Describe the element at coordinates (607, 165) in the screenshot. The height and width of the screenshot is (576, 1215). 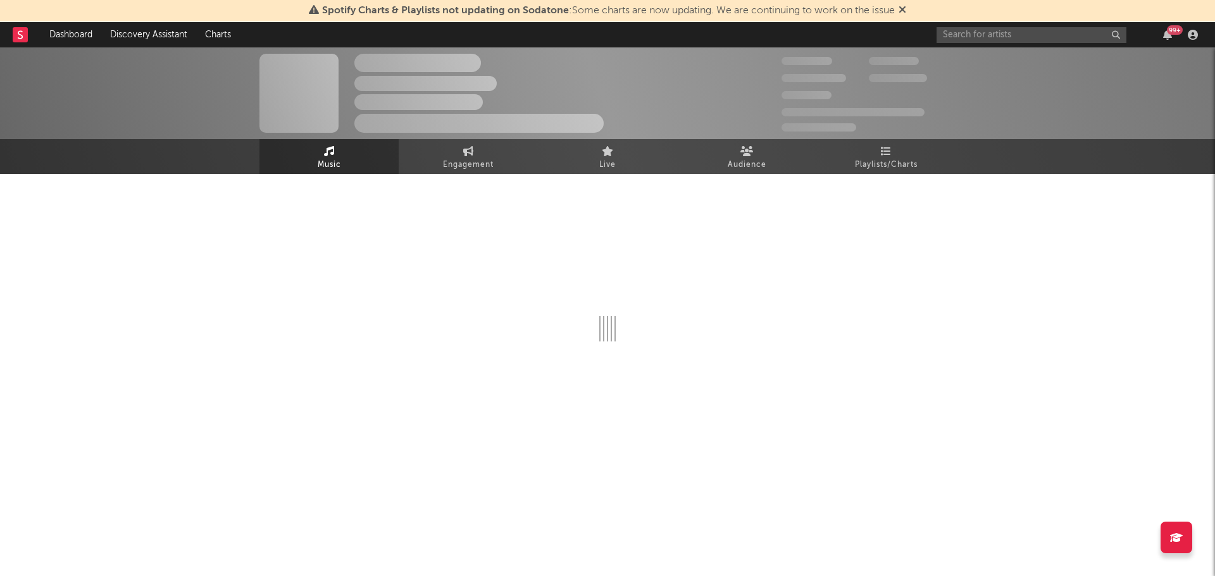
I see `span: Live` at that location.